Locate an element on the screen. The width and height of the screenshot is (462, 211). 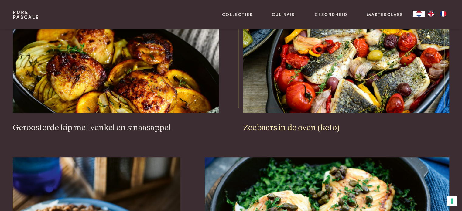
h3: Geroosterde kip met venkel en sinaasappel is located at coordinates (116, 128).